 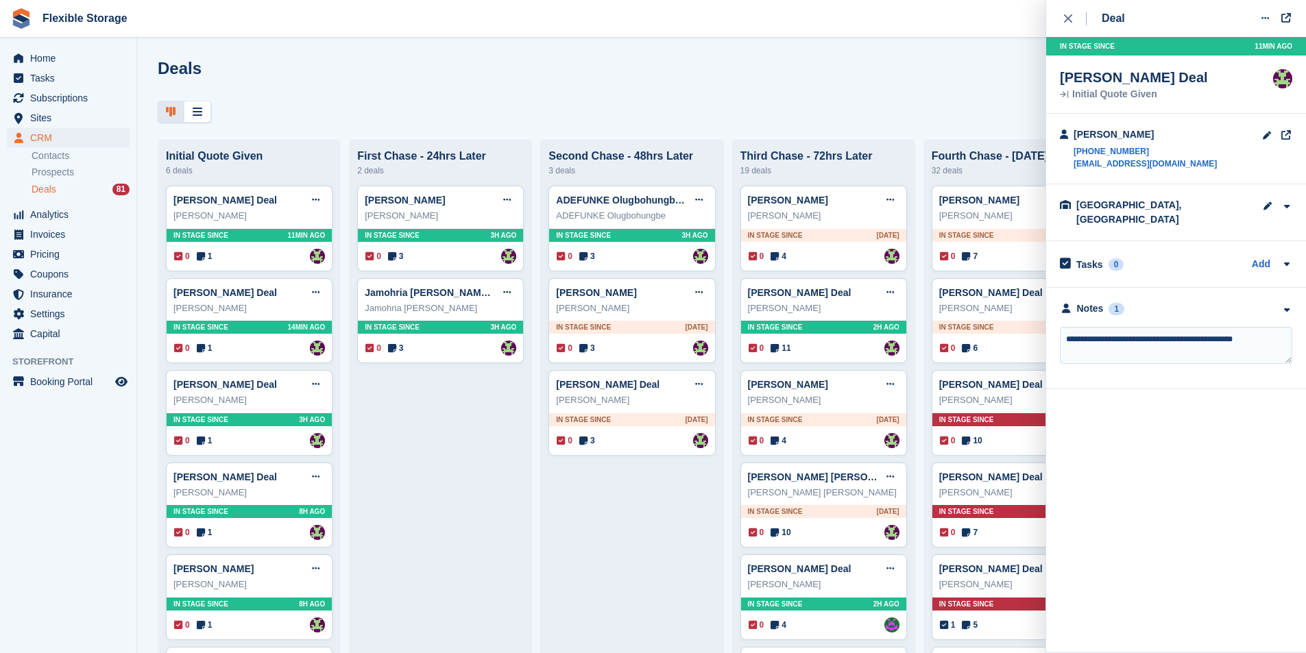 What do you see at coordinates (1261, 265) in the screenshot?
I see `a: Add` at bounding box center [1261, 265].